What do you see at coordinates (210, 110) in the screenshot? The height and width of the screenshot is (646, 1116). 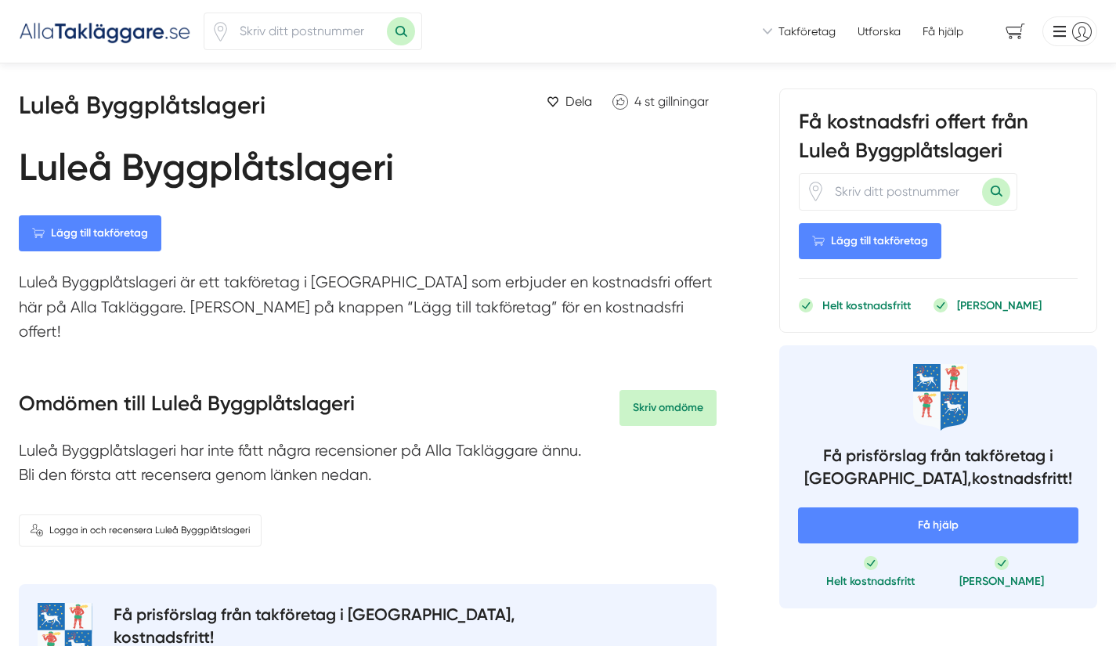 I see `h2: Luleå Byggplåtslageri` at bounding box center [210, 110].